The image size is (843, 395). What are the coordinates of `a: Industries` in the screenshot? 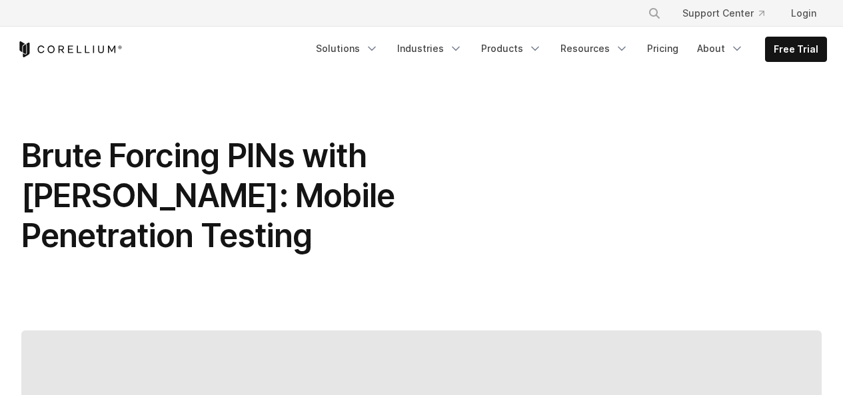 It's located at (430, 49).